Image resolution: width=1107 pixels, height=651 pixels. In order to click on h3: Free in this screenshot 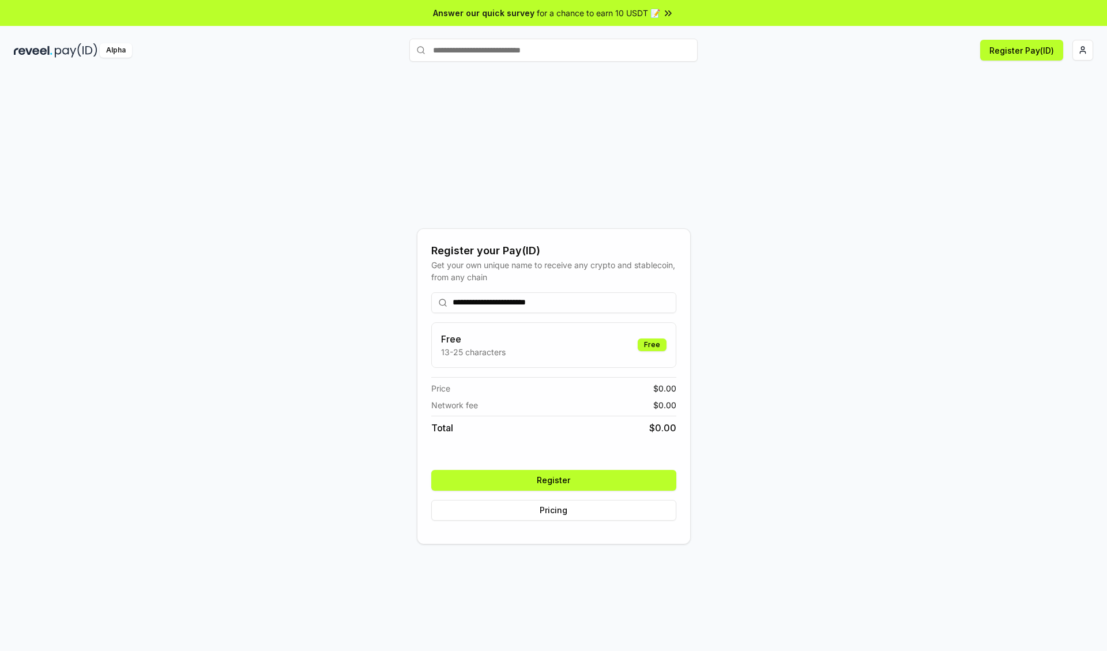, I will do `click(473, 339)`.